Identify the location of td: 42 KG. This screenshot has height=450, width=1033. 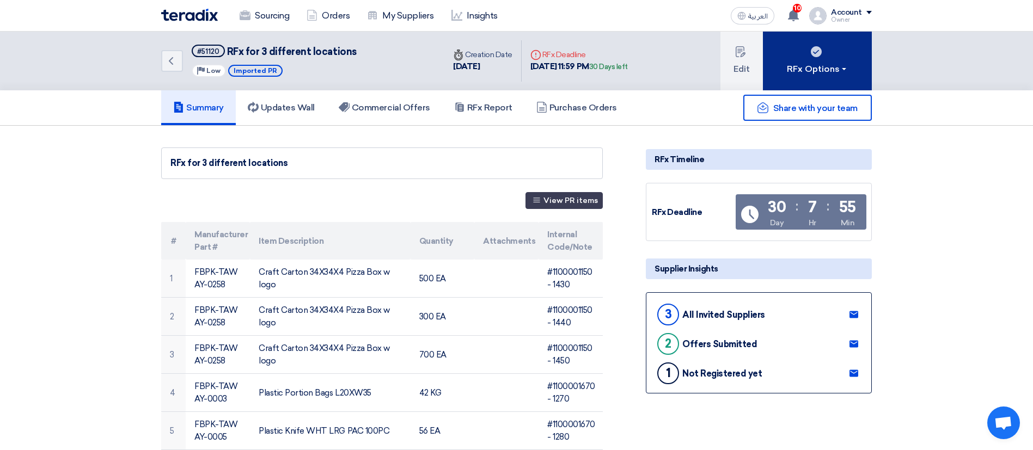
(443, 393).